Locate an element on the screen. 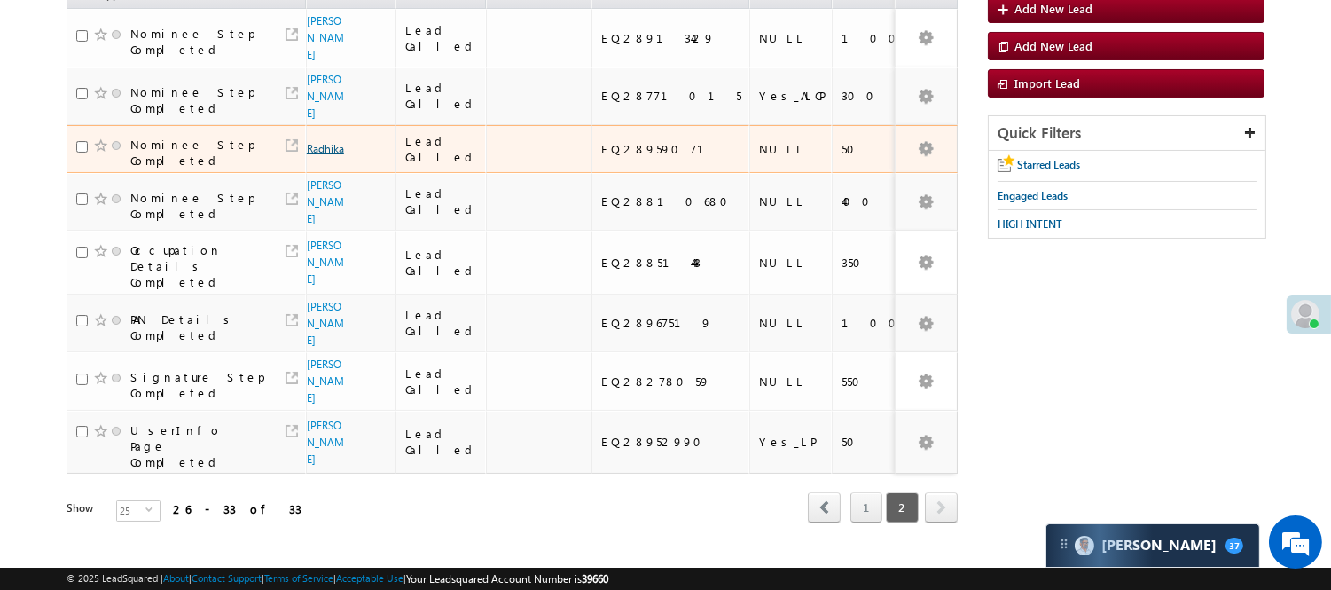  div: Show is located at coordinates (84, 508).